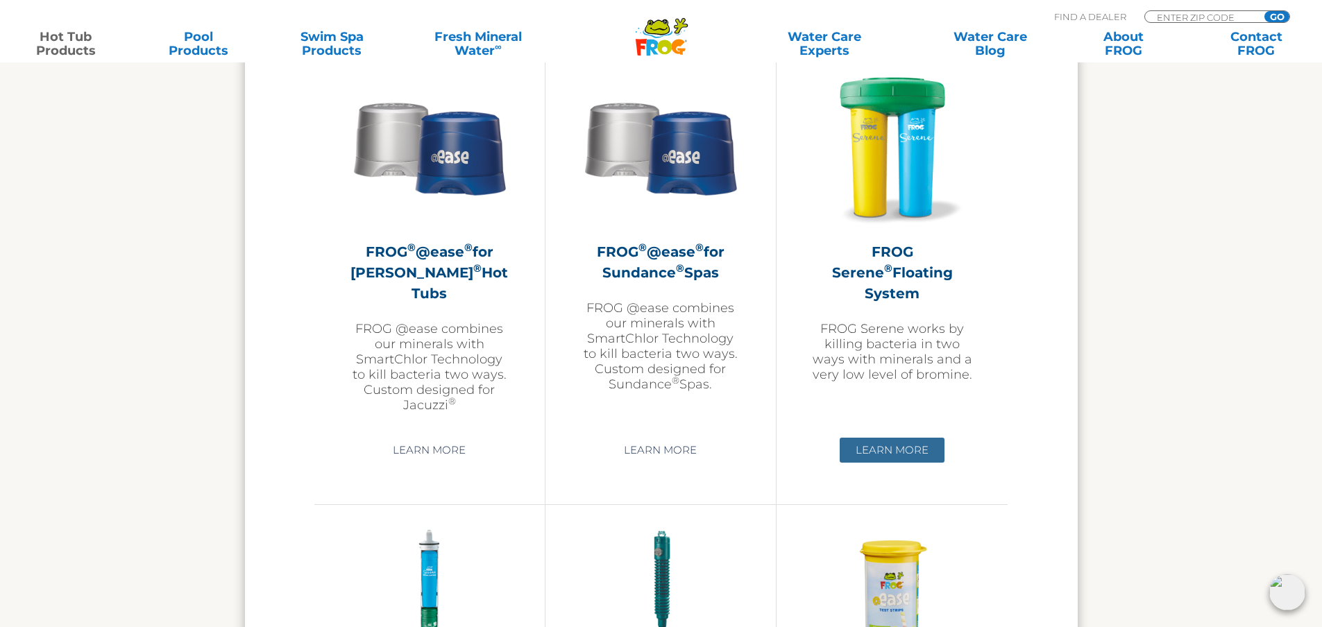  What do you see at coordinates (1287, 593) in the screenshot?
I see `img: openIcon` at bounding box center [1287, 593].